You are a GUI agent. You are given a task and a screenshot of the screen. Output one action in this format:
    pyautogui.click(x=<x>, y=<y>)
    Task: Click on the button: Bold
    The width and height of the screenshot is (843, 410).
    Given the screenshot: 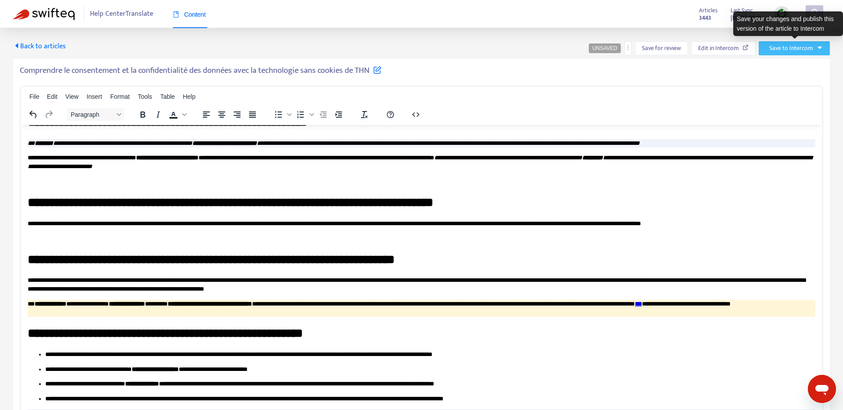 What is the action you would take?
    pyautogui.click(x=143, y=115)
    